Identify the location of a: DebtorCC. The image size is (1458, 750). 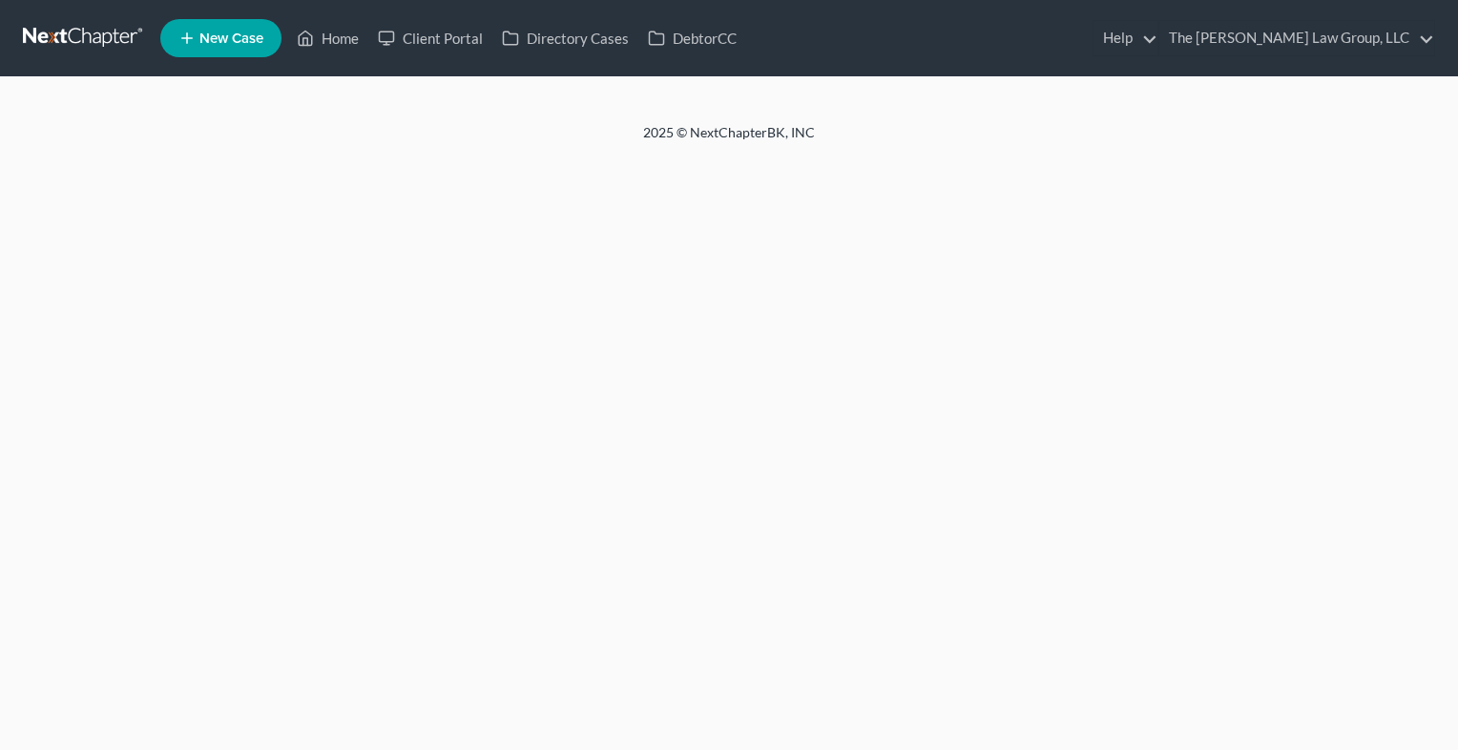
(692, 38).